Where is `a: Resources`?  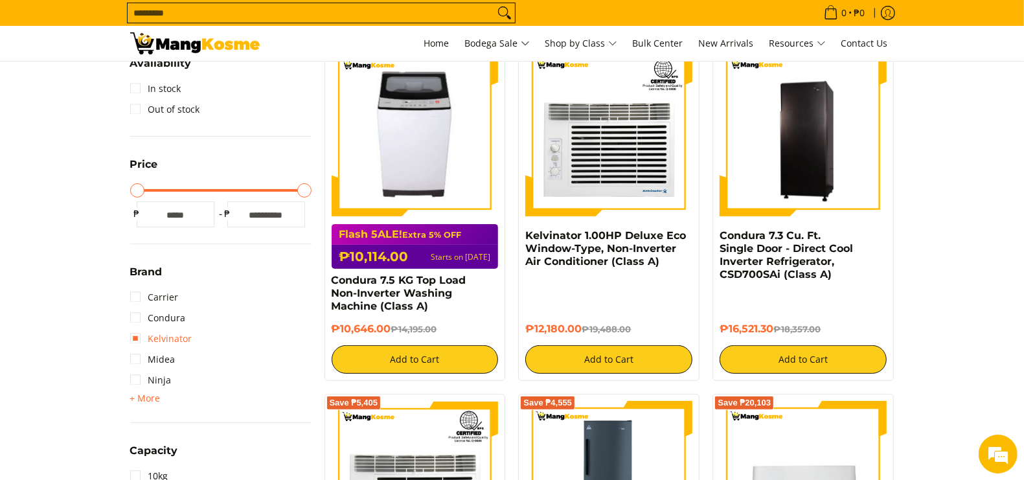
a: Resources is located at coordinates (797, 43).